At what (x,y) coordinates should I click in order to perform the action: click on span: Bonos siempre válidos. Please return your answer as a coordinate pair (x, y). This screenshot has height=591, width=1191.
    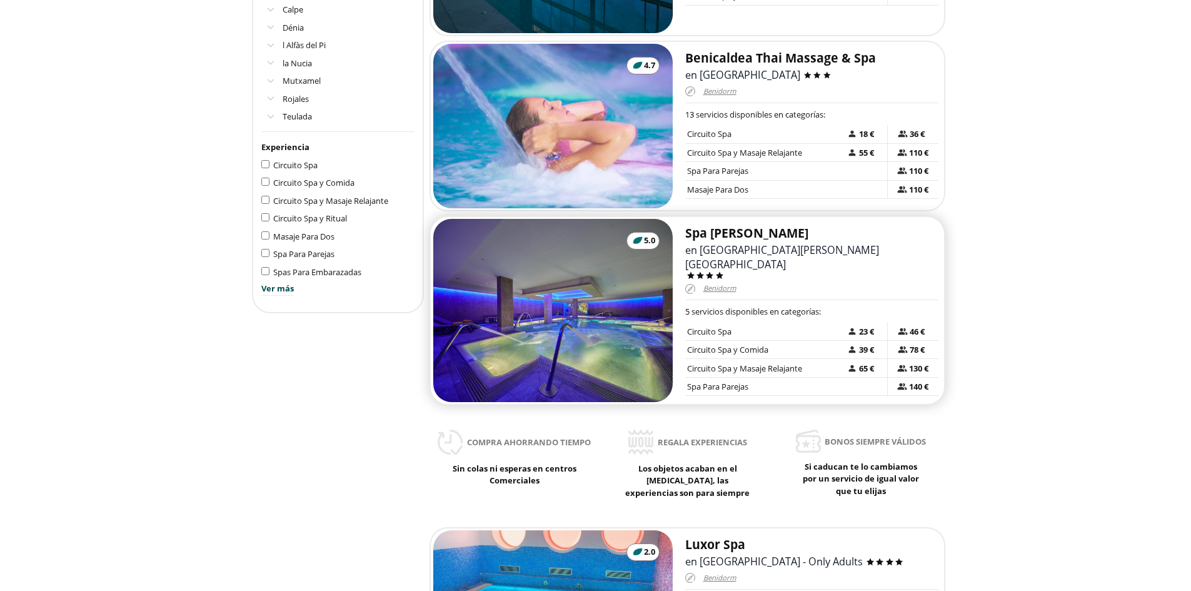
    Looking at the image, I should click on (875, 441).